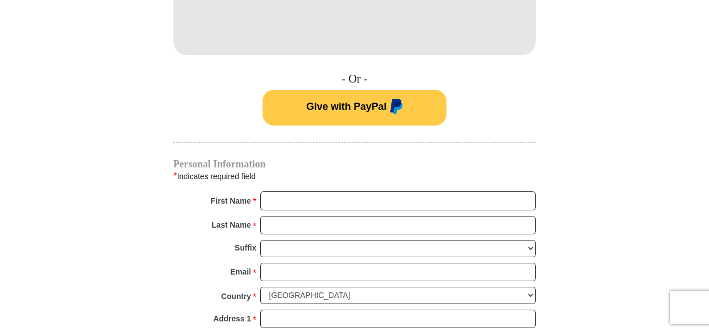 The image size is (709, 332). What do you see at coordinates (236, 296) in the screenshot?
I see `strong: Country` at bounding box center [236, 296].